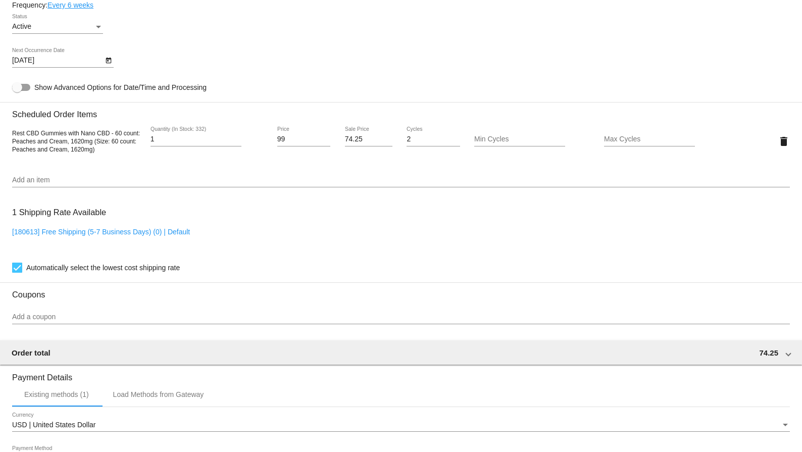 Image resolution: width=802 pixels, height=452 pixels. I want to click on div: Load Methods from Gateway, so click(159, 394).